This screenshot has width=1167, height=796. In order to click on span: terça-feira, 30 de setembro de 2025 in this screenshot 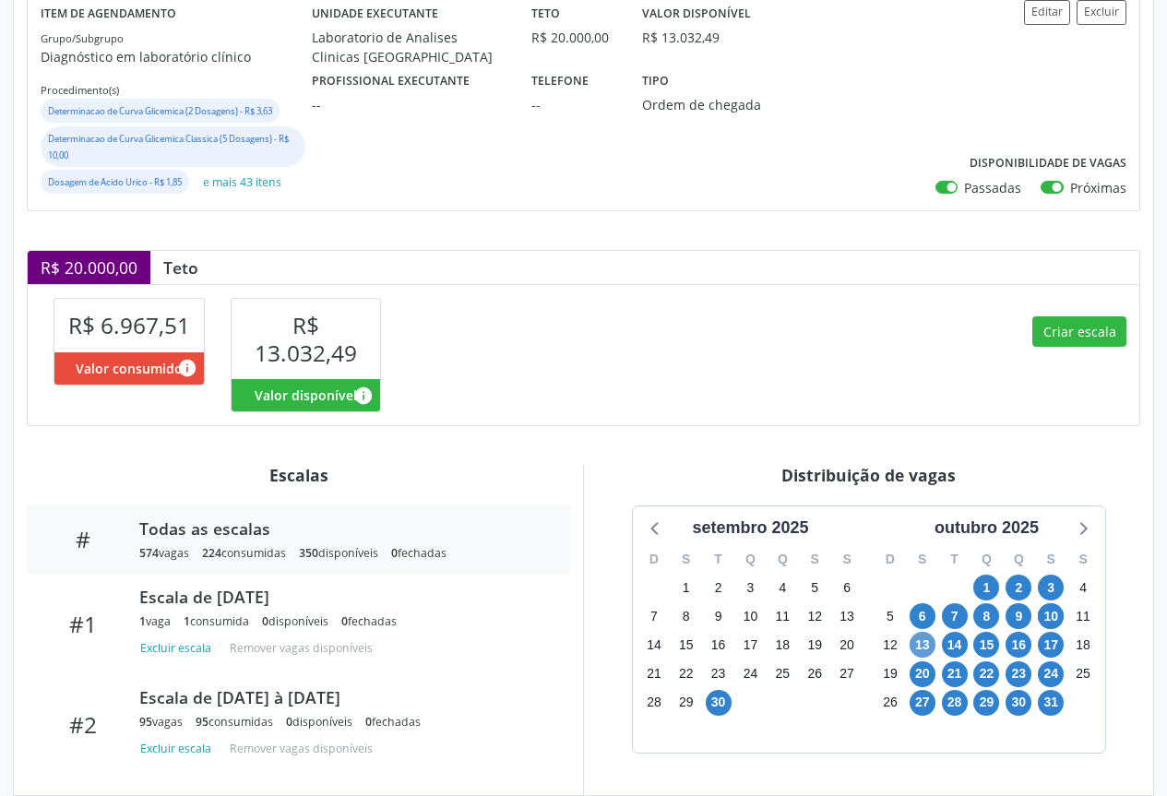, I will do `click(719, 703)`.